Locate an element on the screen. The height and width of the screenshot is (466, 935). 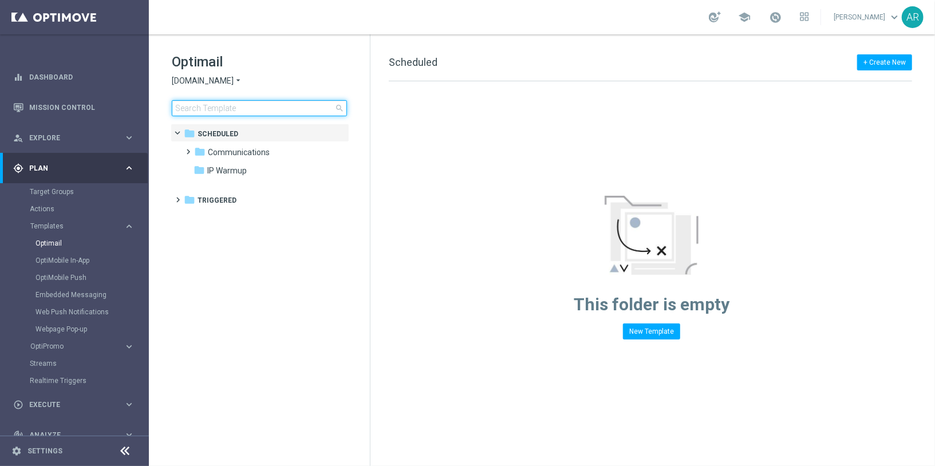
i: equalizer is located at coordinates (18, 77).